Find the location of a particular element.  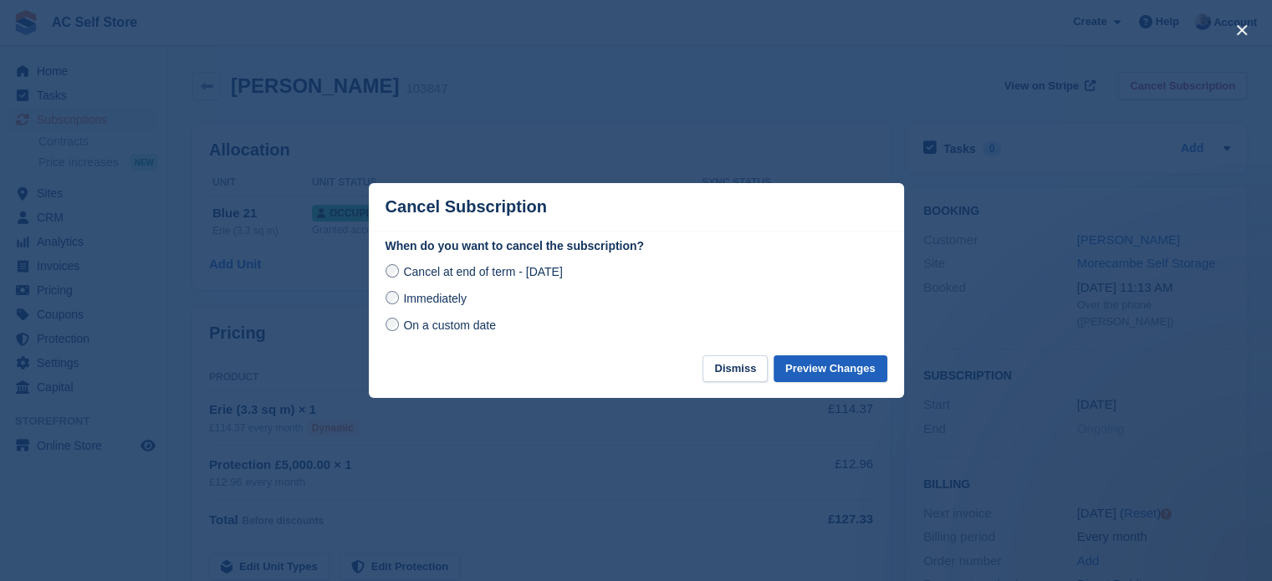

label: When do you want to cancel the subscription? is located at coordinates (636, 246).